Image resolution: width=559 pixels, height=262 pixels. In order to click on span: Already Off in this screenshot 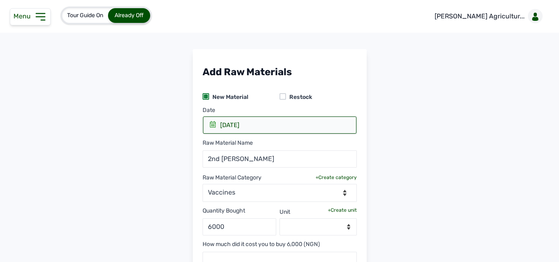, I will do `click(129, 15)`.